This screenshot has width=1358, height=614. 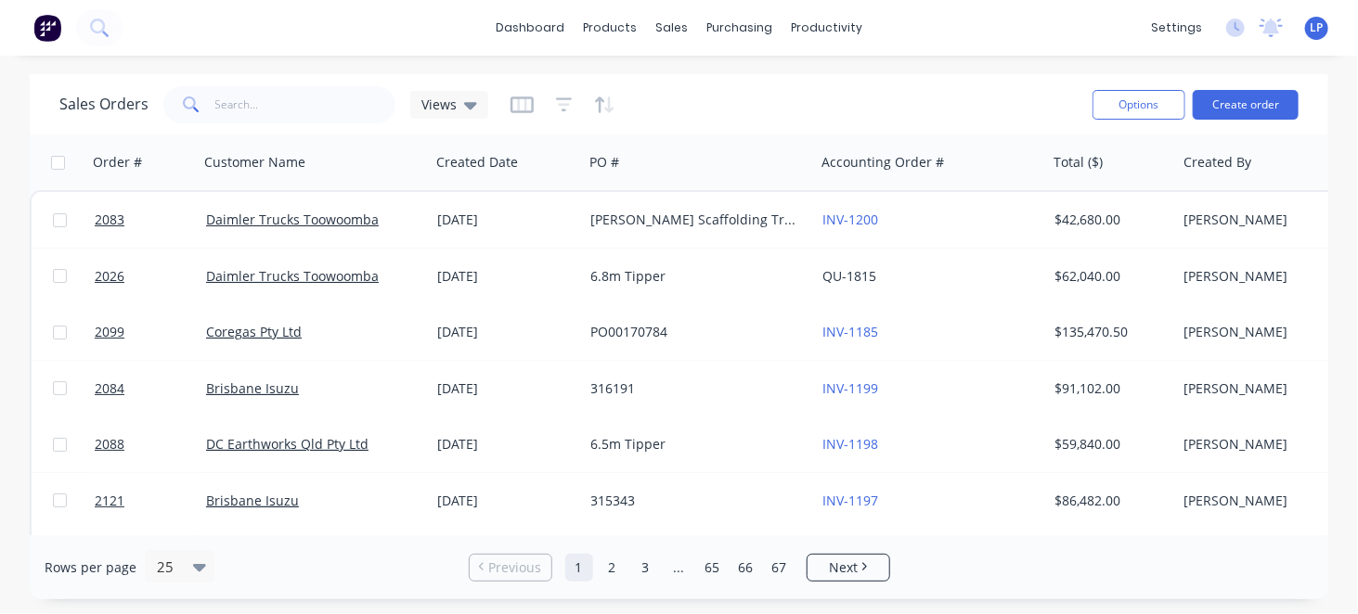 What do you see at coordinates (150, 332) in the screenshot?
I see `a: 2099` at bounding box center [150, 332].